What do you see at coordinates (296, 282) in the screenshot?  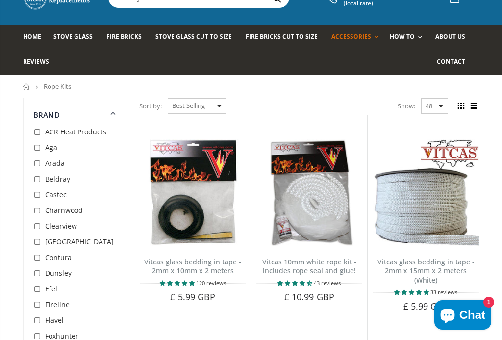 I see `span: 4.67 stars` at bounding box center [296, 282].